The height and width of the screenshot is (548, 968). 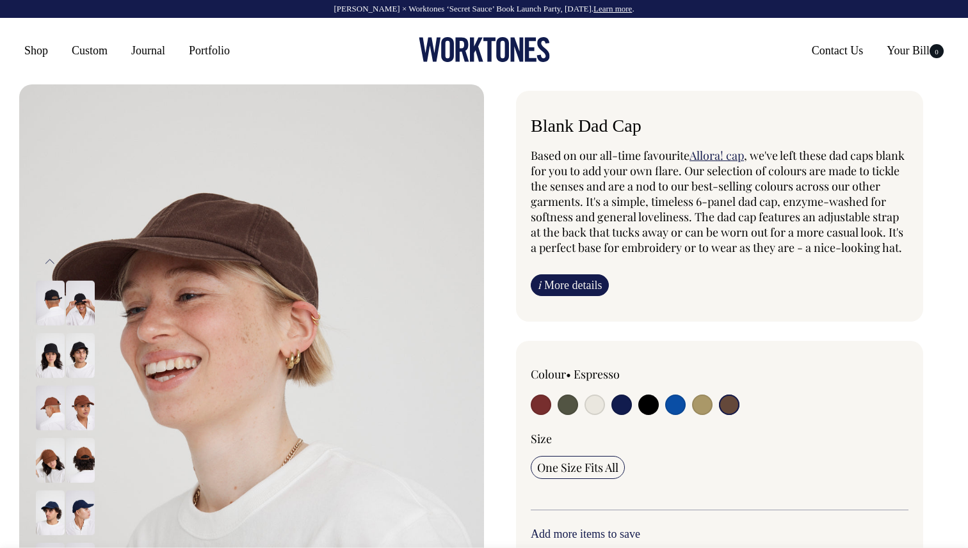 What do you see at coordinates (148, 51) in the screenshot?
I see `a: Journal` at bounding box center [148, 51].